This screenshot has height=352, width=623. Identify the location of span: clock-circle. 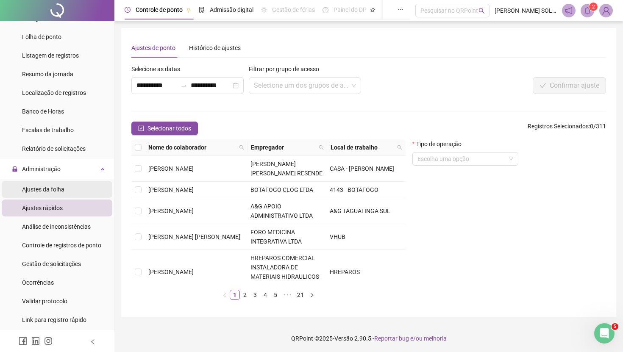
(127, 10).